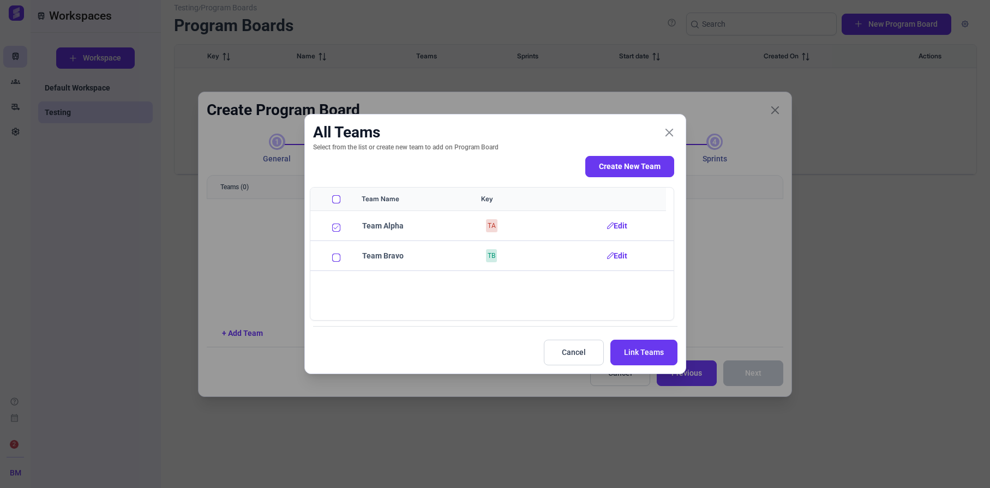 This screenshot has height=488, width=990. What do you see at coordinates (644, 352) in the screenshot?
I see `span: Link Teams` at bounding box center [644, 352].